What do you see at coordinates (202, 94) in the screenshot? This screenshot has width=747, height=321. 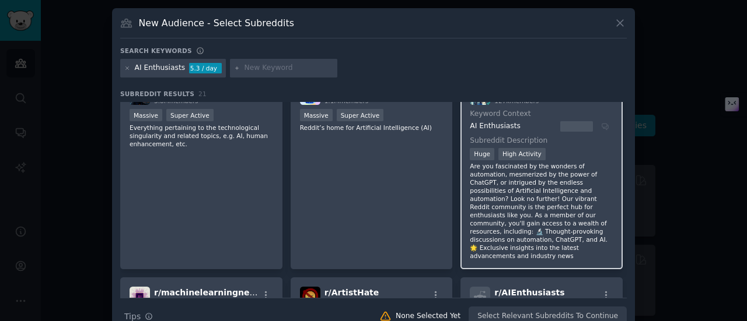 I see `span: 21` at bounding box center [202, 94].